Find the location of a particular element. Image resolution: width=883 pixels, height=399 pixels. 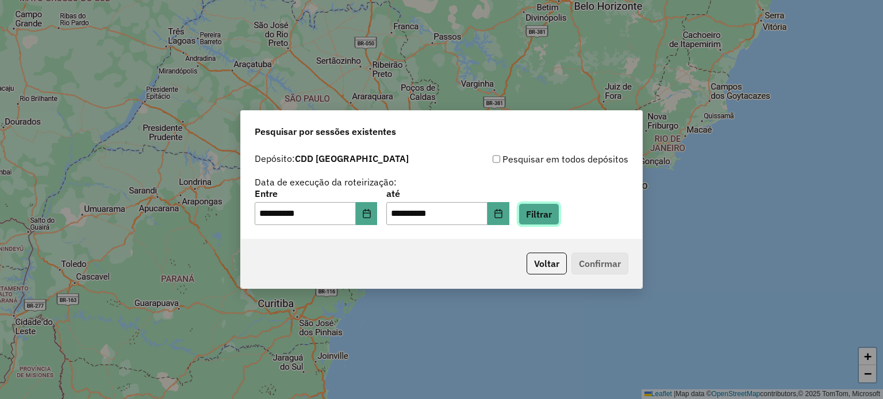

label: Depósito: is located at coordinates (332, 159).